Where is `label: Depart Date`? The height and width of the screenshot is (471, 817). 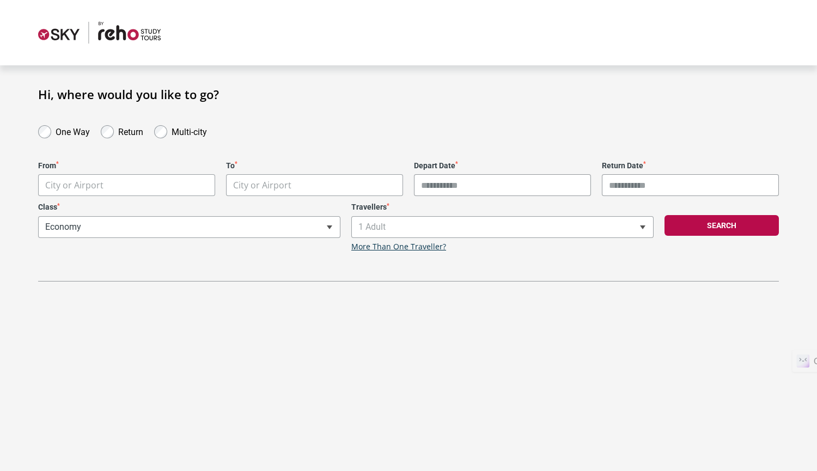 label: Depart Date is located at coordinates (502, 166).